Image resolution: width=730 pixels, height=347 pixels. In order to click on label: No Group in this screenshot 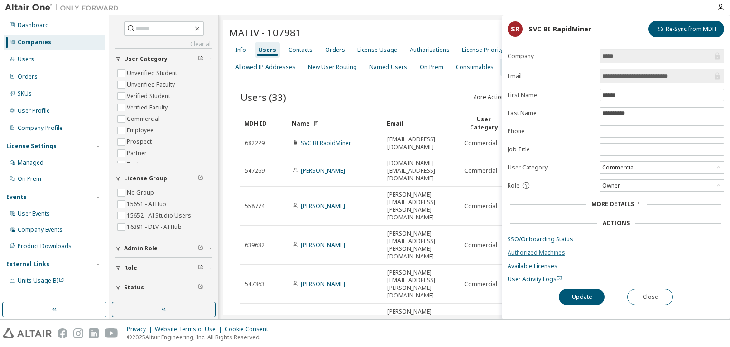, I will do `click(141, 193)`.